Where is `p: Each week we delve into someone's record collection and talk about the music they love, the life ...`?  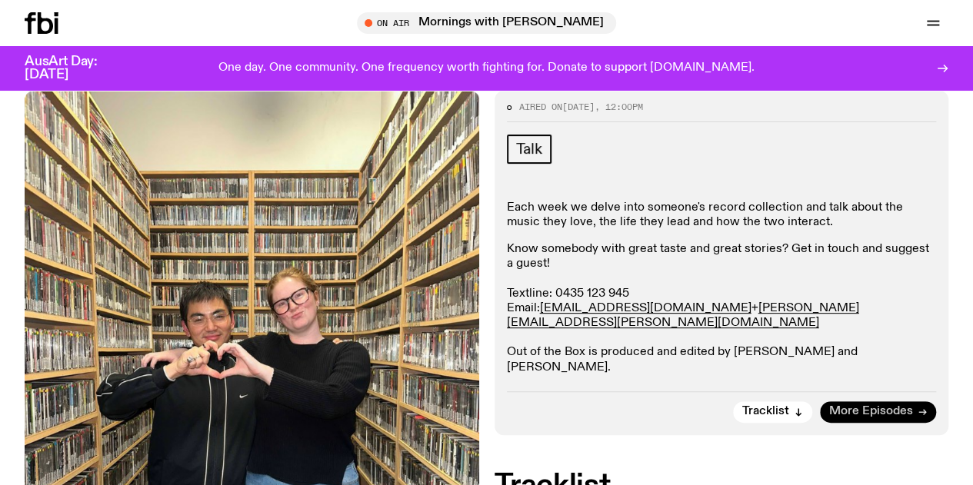
p: Each week we delve into someone's record collection and talk about the music they love, the life ... is located at coordinates (721, 215).